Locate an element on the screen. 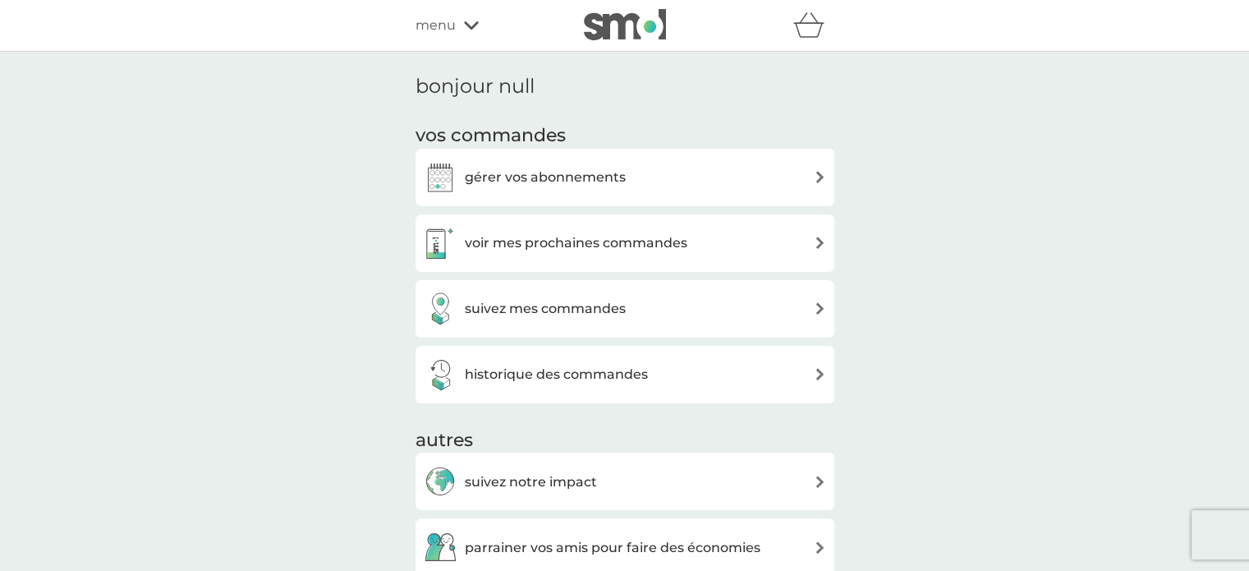 The image size is (1249, 571). font: menu is located at coordinates (435, 25).